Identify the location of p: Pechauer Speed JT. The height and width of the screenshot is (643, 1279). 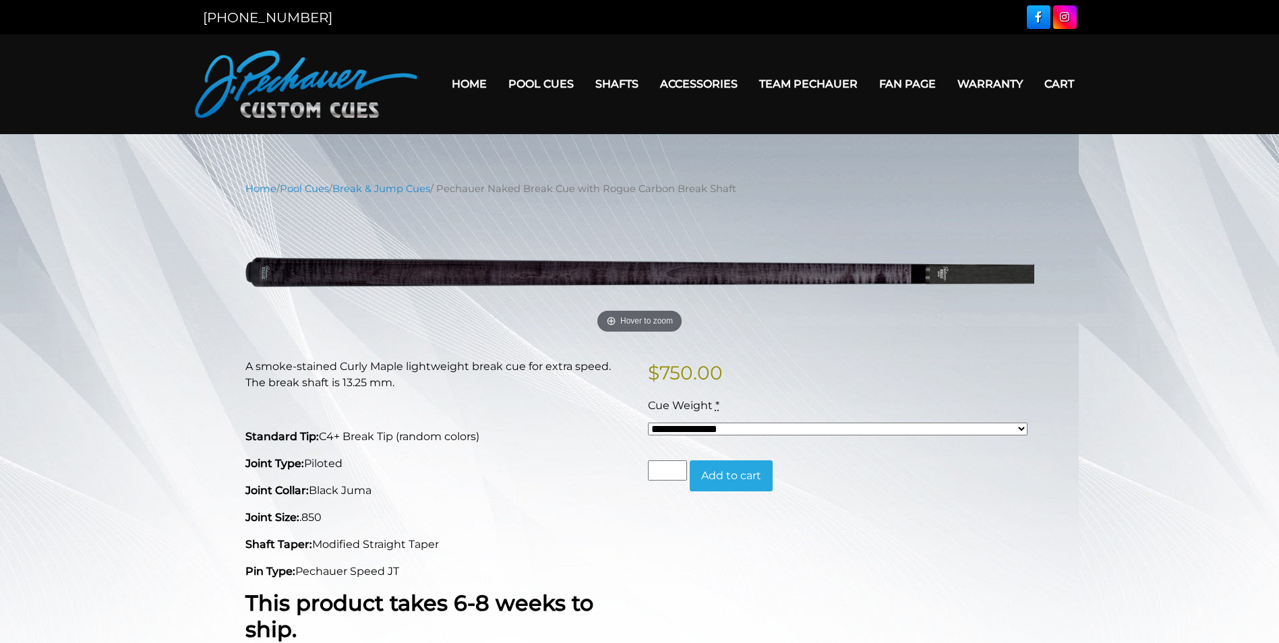
(438, 572).